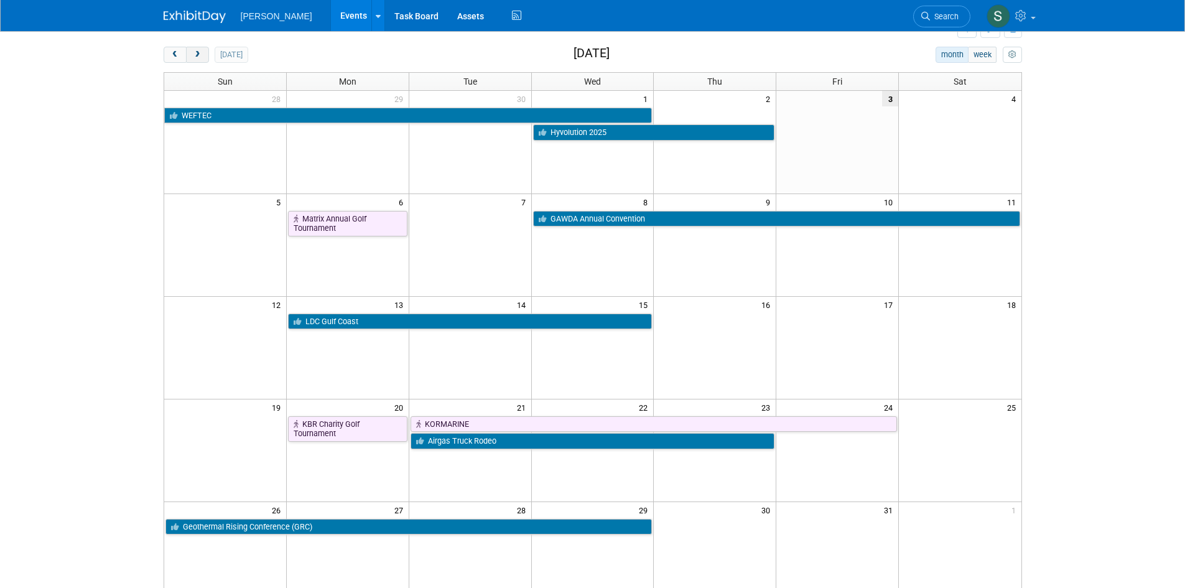  What do you see at coordinates (278, 407) in the screenshot?
I see `span: 19` at bounding box center [278, 407].